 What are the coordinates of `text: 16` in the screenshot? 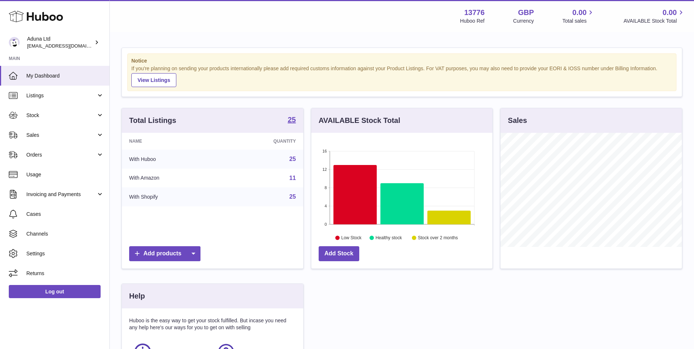 It's located at (325, 151).